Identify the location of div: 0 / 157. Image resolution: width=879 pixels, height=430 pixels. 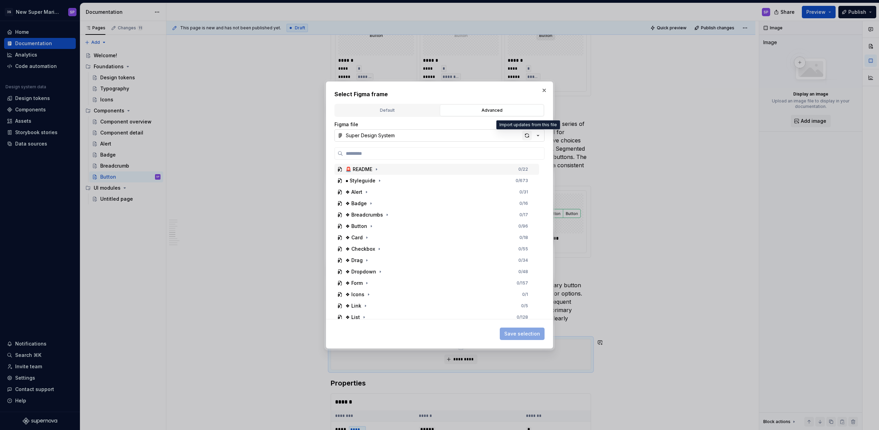
(522, 283).